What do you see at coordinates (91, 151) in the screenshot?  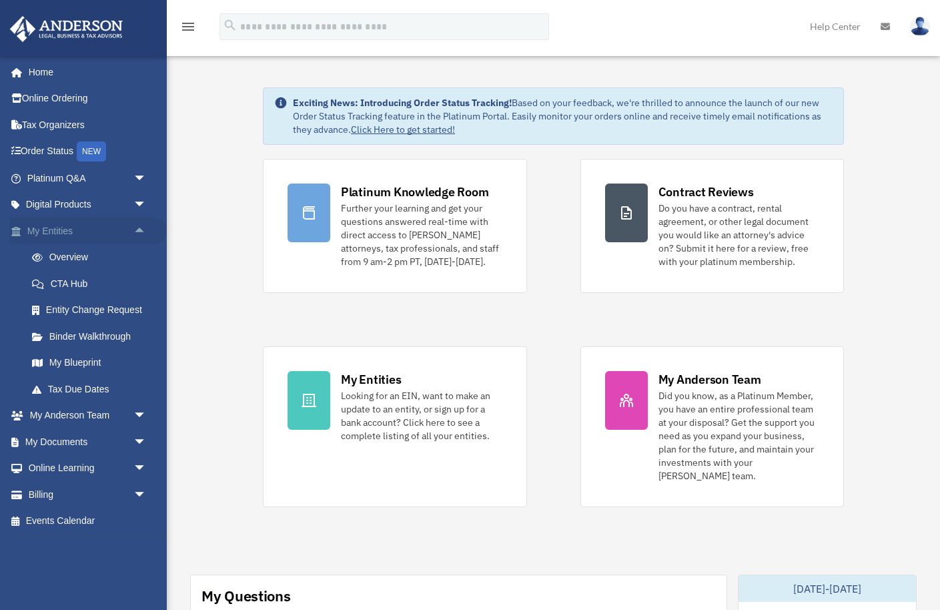 I see `div: NEW` at bounding box center [91, 151].